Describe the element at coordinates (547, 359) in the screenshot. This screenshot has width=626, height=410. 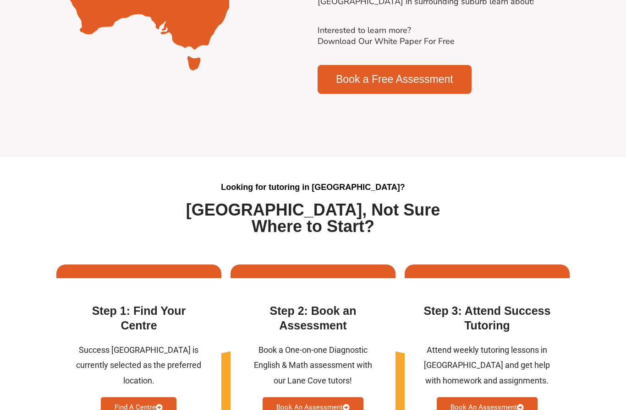
I see `div: Chat Widget` at that location.